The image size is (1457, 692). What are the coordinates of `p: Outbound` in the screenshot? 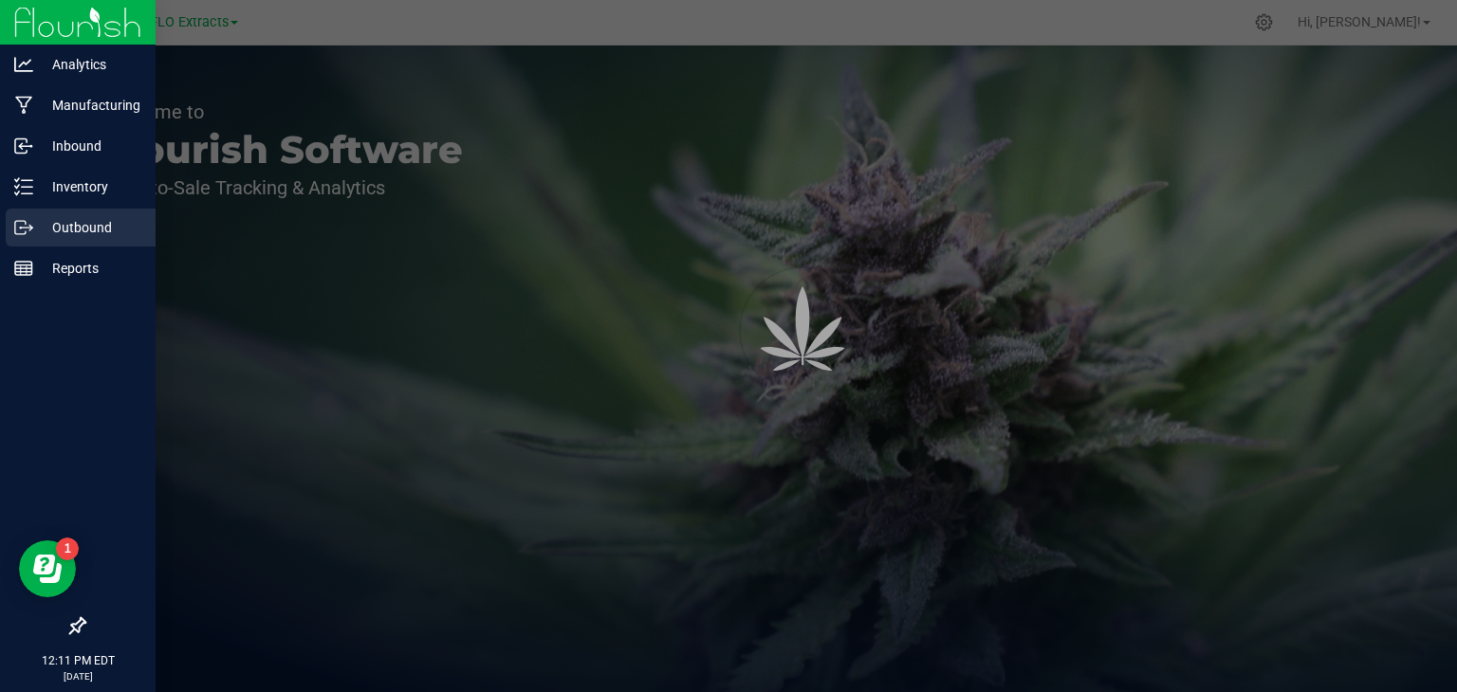 It's located at (90, 228).